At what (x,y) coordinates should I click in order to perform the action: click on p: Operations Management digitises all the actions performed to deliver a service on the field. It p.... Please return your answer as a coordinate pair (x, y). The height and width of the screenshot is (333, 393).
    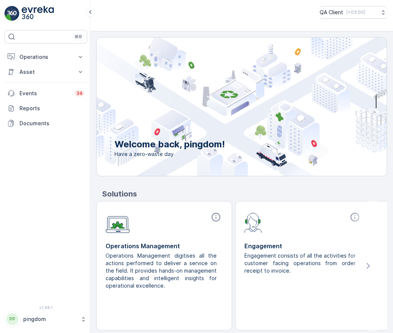
    Looking at the image, I should click on (161, 271).